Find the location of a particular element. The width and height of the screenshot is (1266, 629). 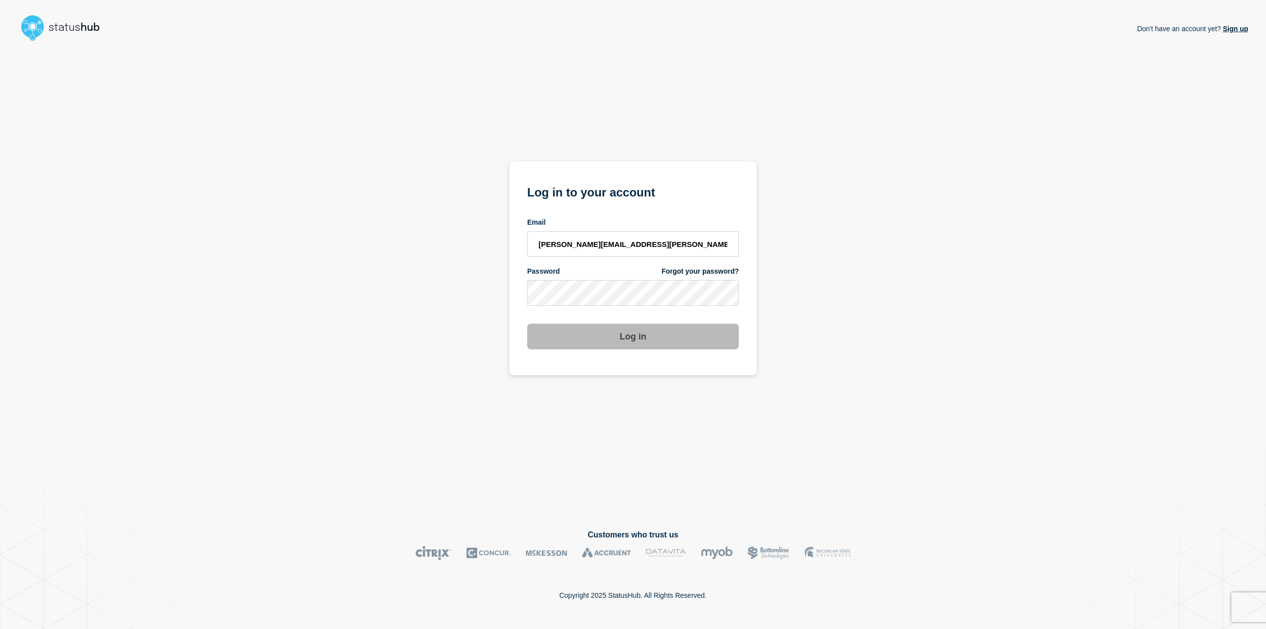

a: Sign up is located at coordinates (1235, 29).